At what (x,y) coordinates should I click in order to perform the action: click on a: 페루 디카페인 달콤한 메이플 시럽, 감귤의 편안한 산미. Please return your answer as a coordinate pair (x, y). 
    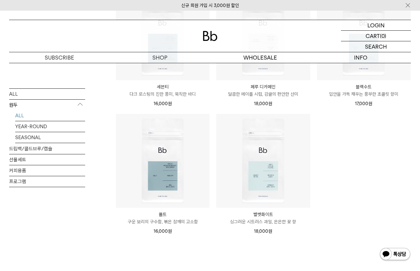
    Looking at the image, I should click on (263, 91).